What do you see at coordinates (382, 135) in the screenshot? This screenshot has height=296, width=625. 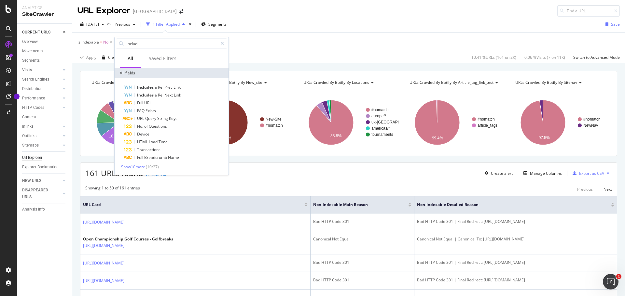 I see `text: tournaments` at bounding box center [382, 135].